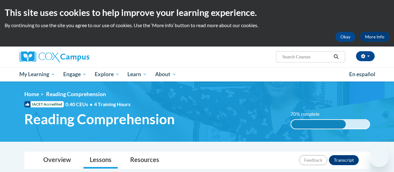 The height and width of the screenshot is (172, 394). I want to click on img: Cox Campus, so click(54, 57).